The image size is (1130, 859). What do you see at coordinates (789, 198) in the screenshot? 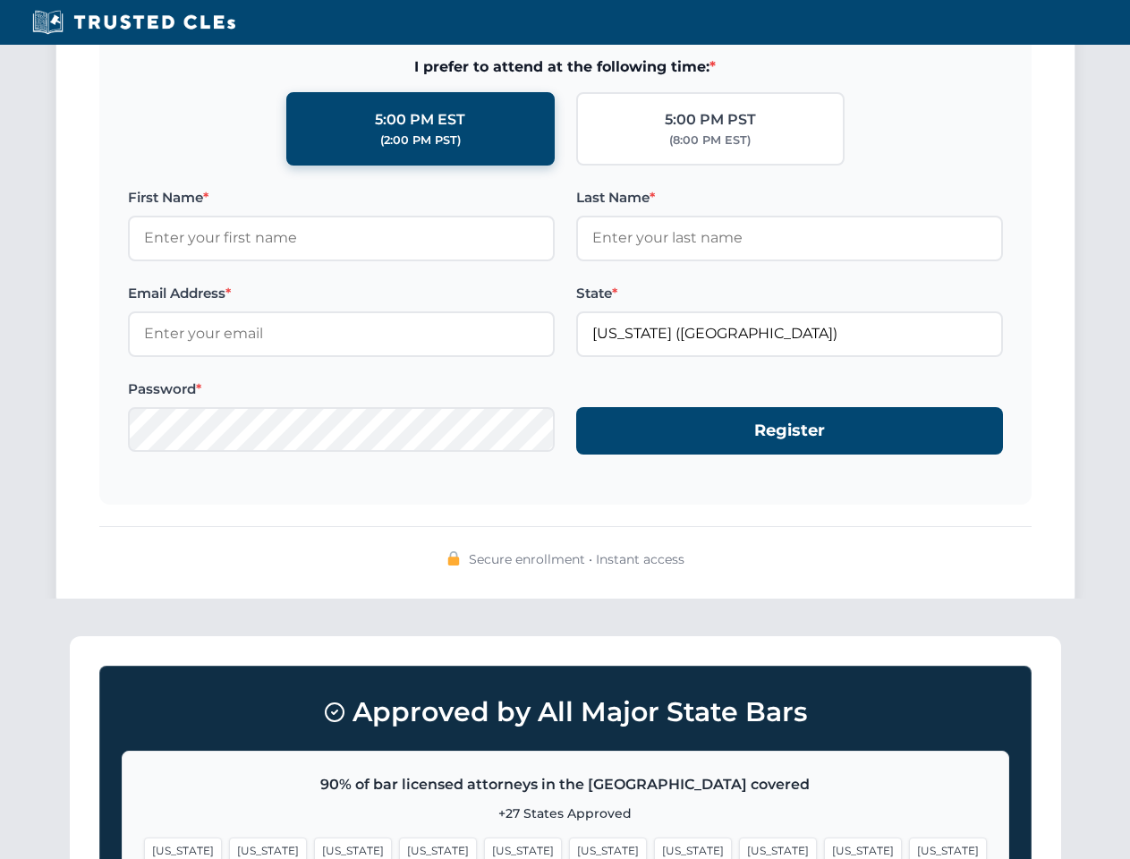
I see `label: Last Name` at bounding box center [789, 198].